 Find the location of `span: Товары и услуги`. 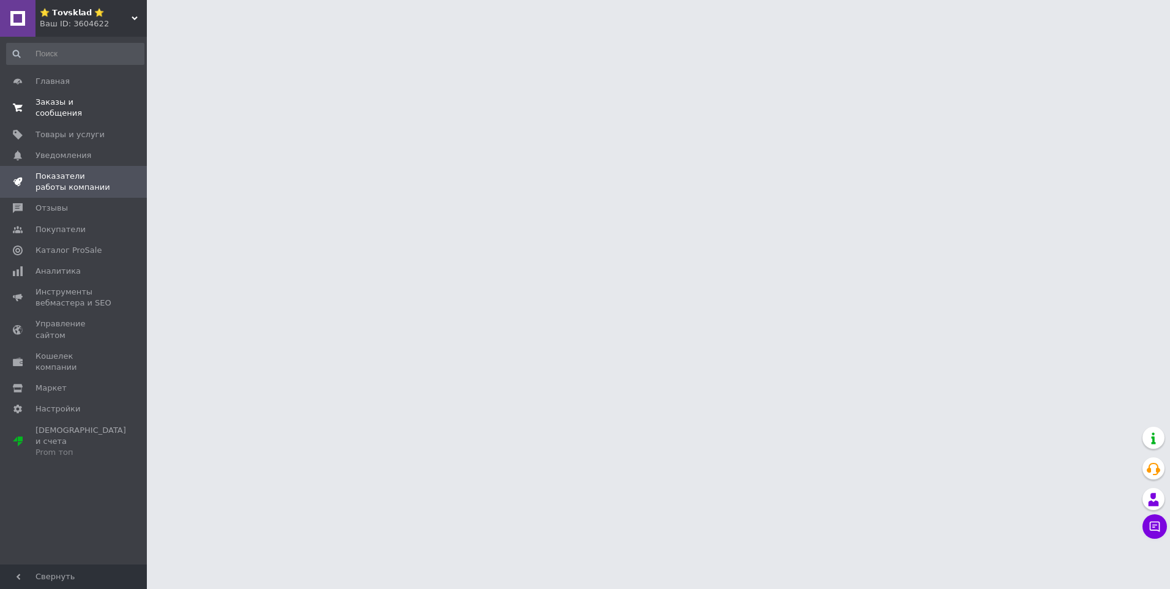

span: Товары и услуги is located at coordinates (70, 135).